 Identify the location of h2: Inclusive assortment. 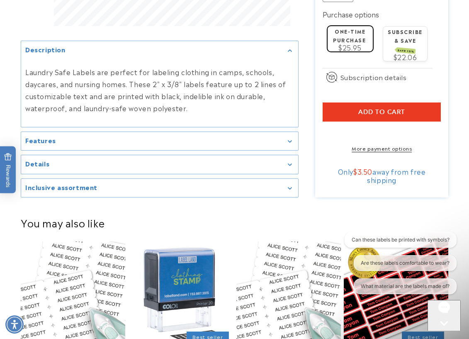
(61, 187).